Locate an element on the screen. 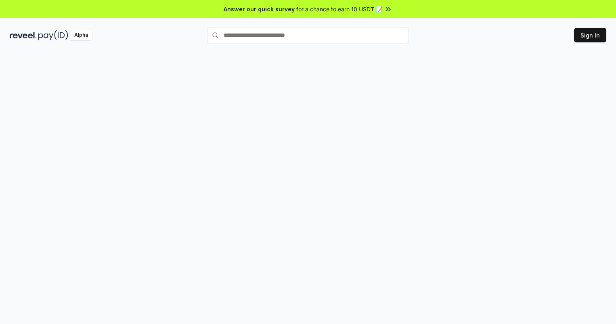 This screenshot has height=324, width=616. div: Alpha is located at coordinates (81, 35).